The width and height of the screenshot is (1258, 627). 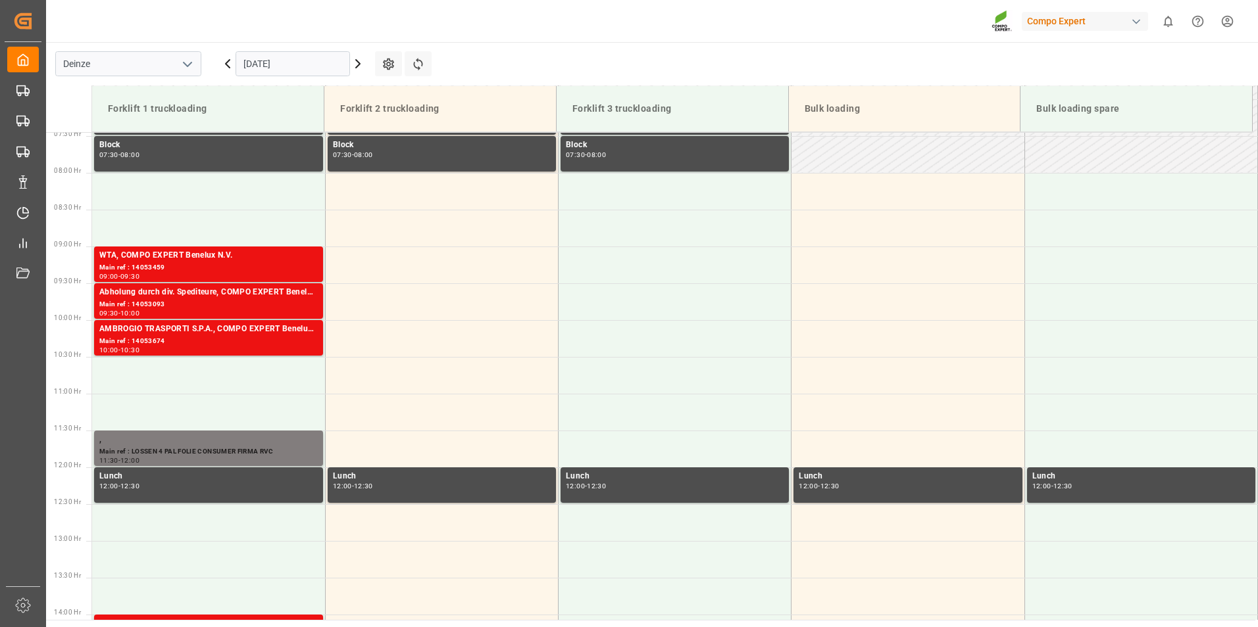 What do you see at coordinates (67, 539) in the screenshot?
I see `span: 13:00 Hr` at bounding box center [67, 539].